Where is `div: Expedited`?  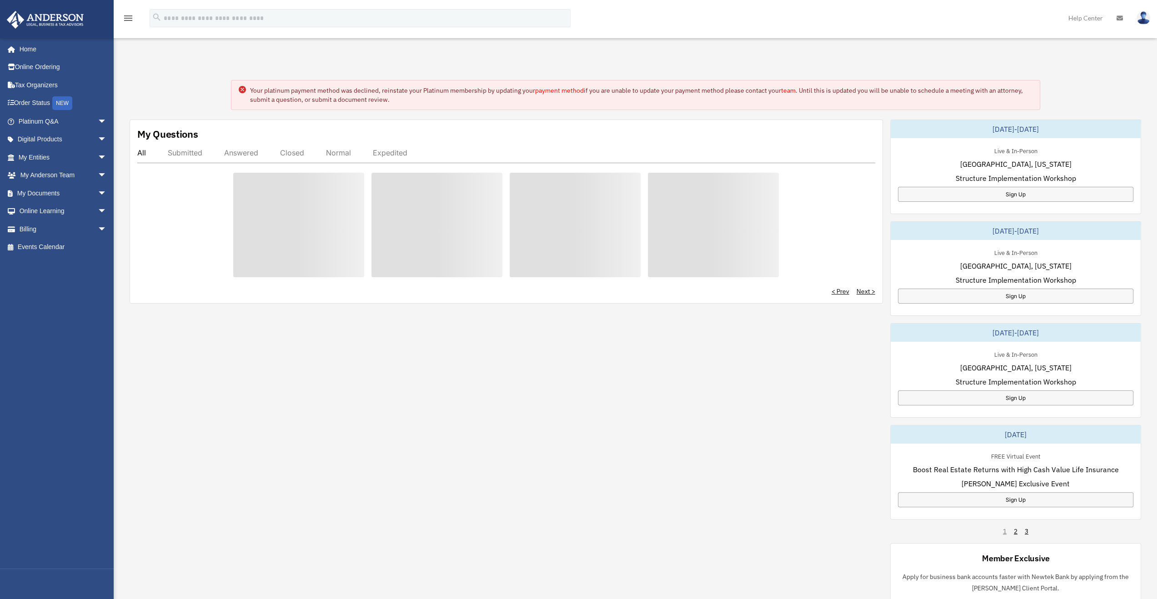
div: Expedited is located at coordinates (390, 153).